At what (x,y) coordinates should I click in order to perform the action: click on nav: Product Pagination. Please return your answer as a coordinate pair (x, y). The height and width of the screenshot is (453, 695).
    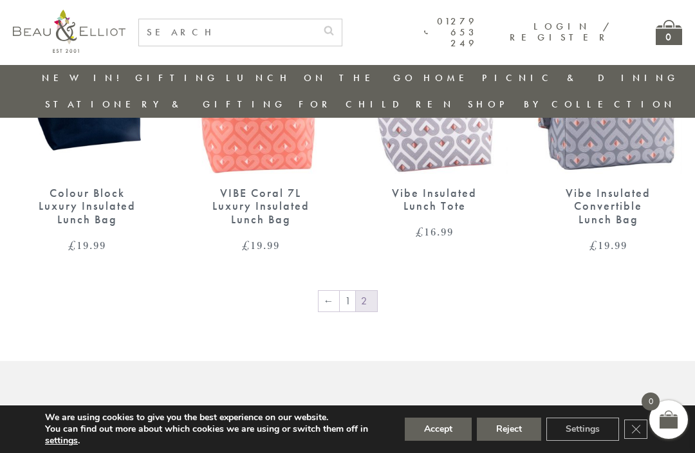
    Looking at the image, I should click on (347, 302).